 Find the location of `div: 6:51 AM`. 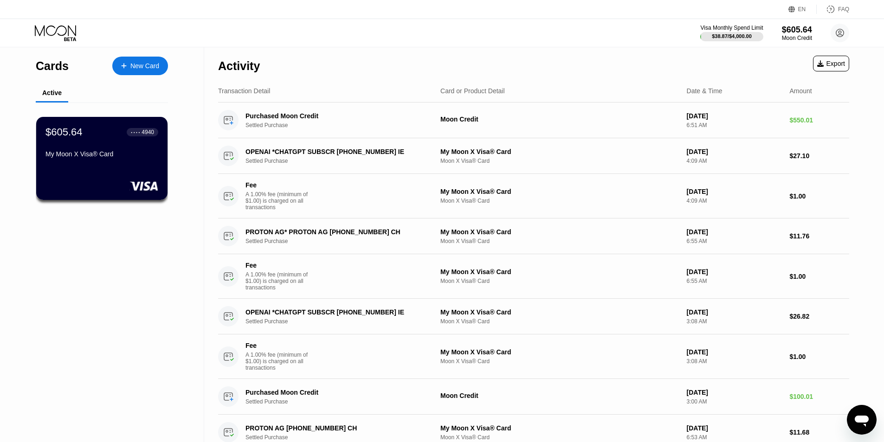

div: 6:51 AM is located at coordinates (735, 125).